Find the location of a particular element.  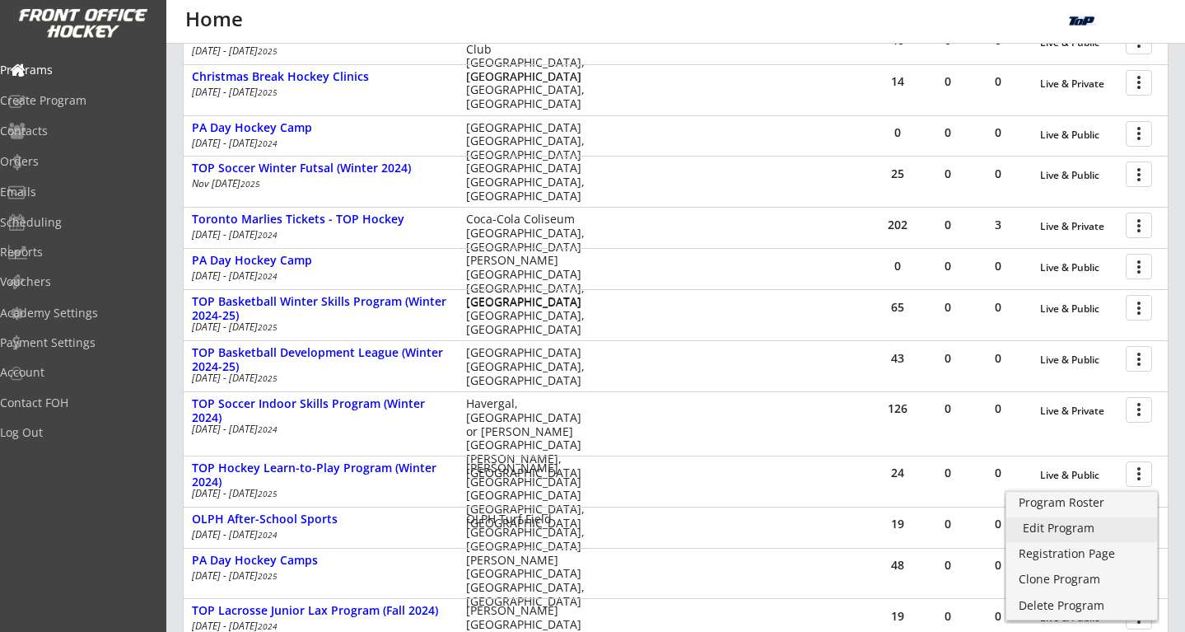

div: TOP Soccer Winter Futsal (Winter 2024) is located at coordinates (320, 168).